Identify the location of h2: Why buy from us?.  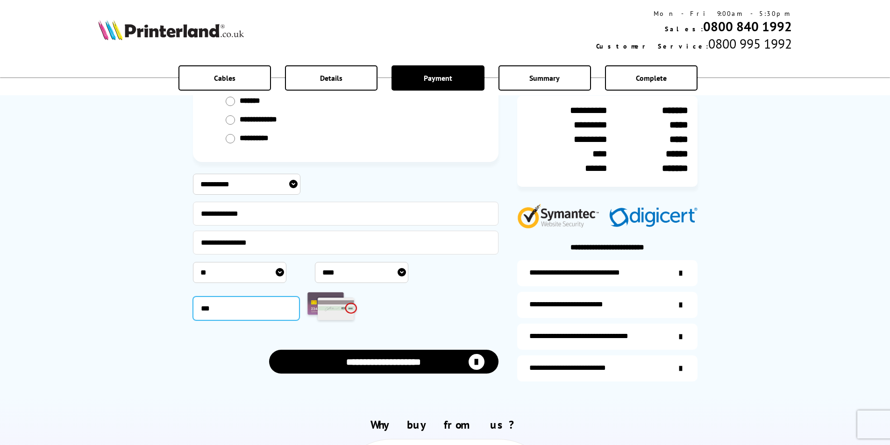
(445, 425).